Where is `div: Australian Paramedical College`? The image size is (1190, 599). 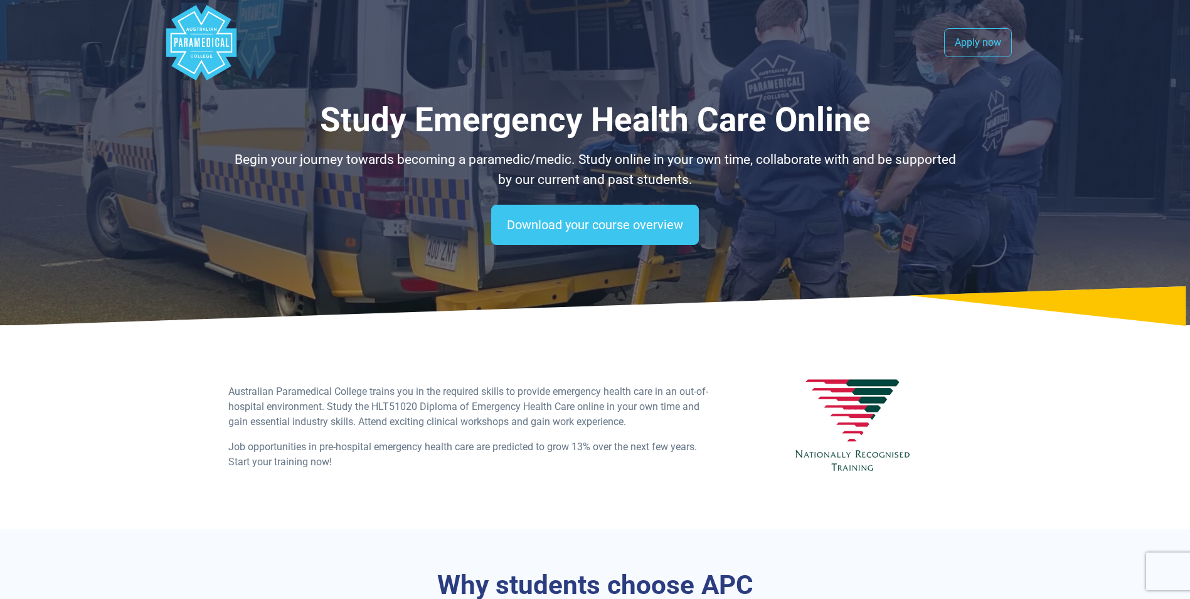 div: Australian Paramedical College is located at coordinates (201, 43).